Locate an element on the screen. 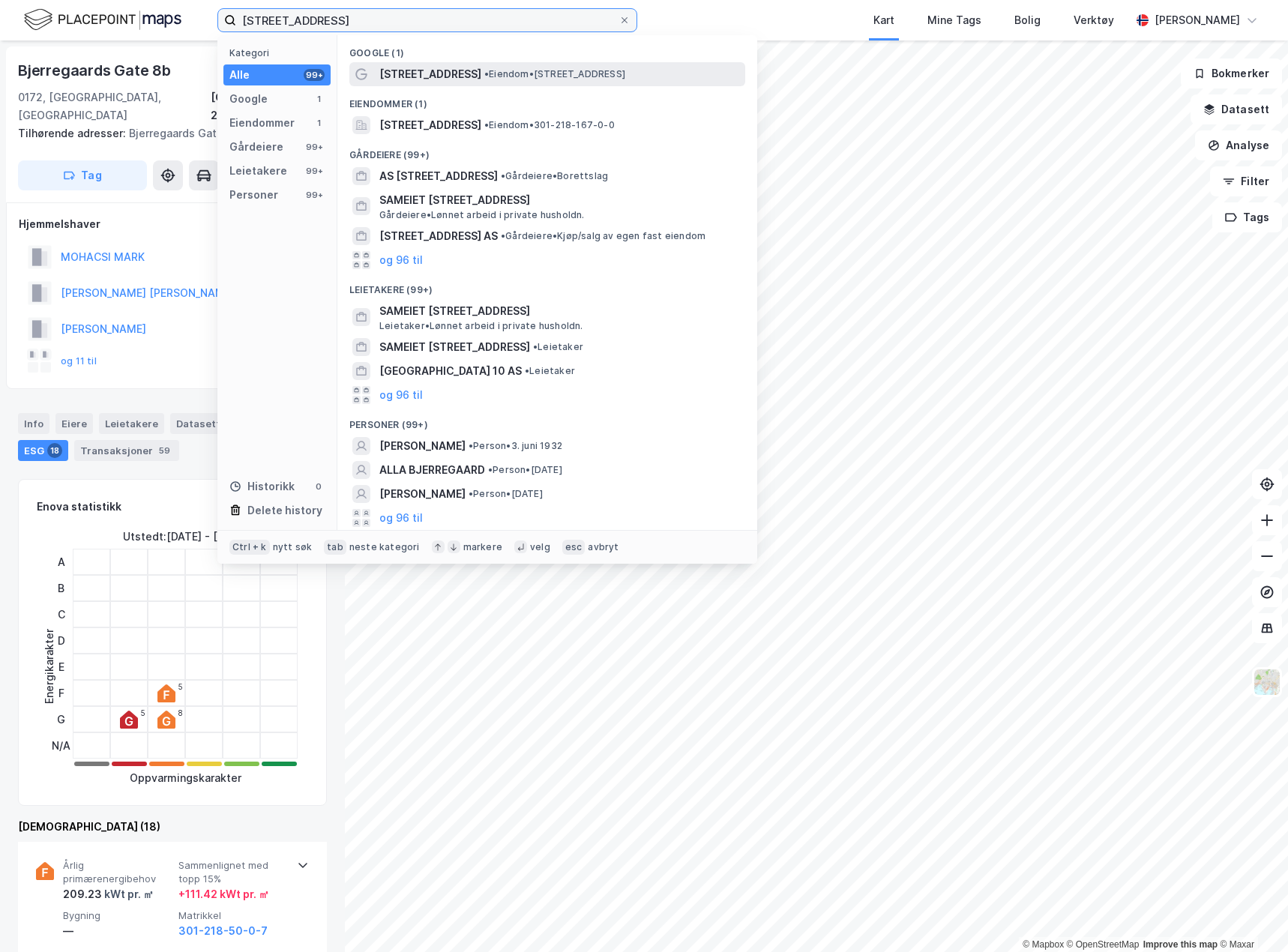  div: D is located at coordinates (60, 641).